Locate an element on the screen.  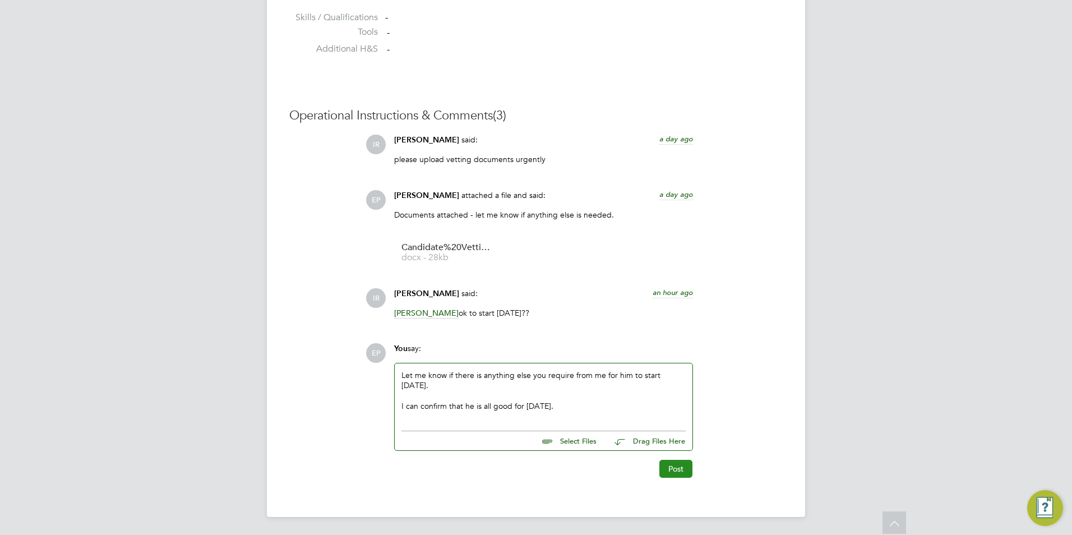
span: (3) is located at coordinates (499, 115).